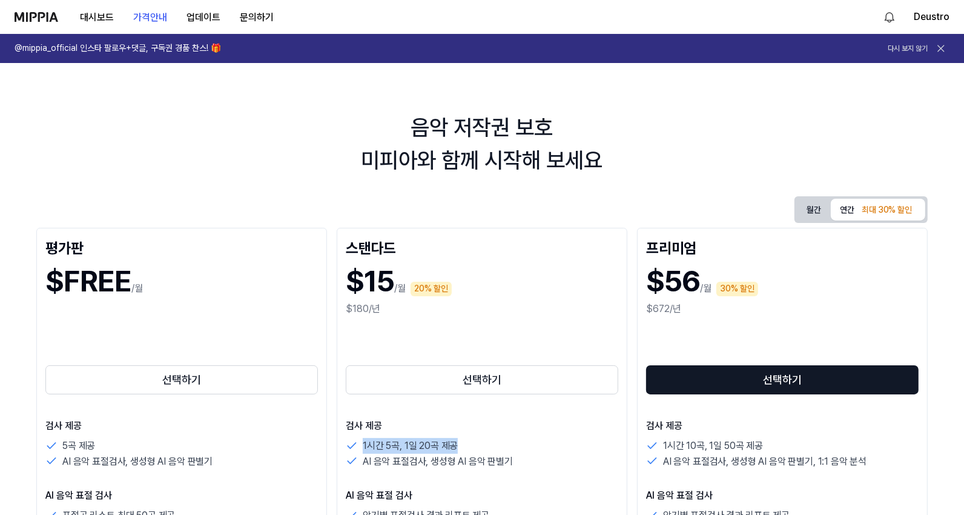 Image resolution: width=964 pixels, height=515 pixels. I want to click on img: 알림, so click(889, 17).